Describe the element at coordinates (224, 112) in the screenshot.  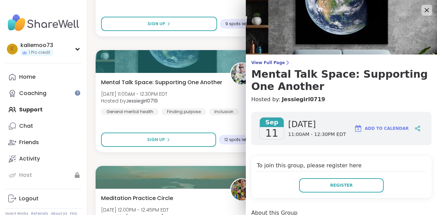
I see `div: Inclusion` at that location.